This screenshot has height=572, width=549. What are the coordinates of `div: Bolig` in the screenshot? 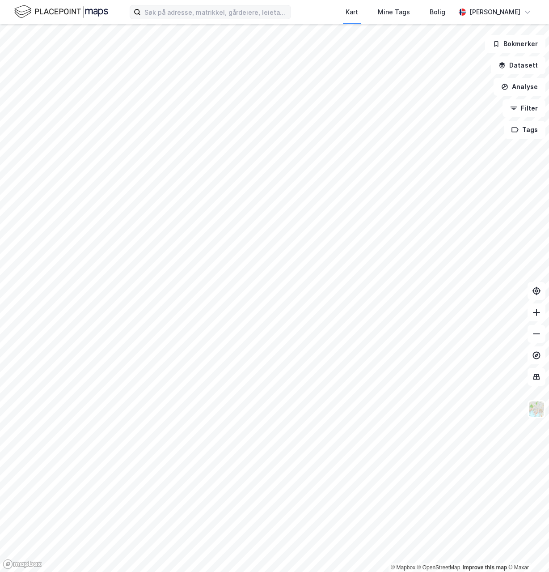 It's located at (438, 12).